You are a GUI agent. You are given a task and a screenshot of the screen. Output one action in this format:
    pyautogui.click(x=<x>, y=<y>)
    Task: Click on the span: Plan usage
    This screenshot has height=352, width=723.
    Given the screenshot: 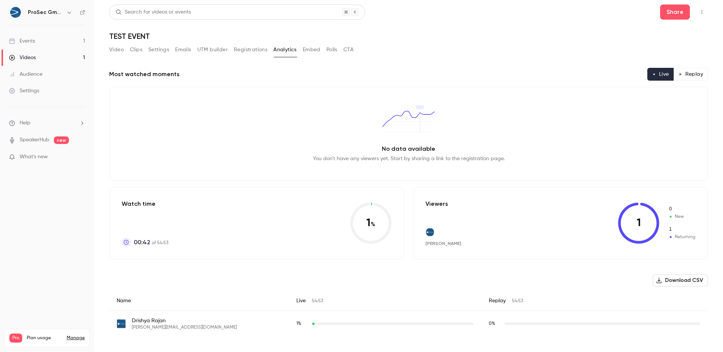 What is the action you would take?
    pyautogui.click(x=44, y=338)
    